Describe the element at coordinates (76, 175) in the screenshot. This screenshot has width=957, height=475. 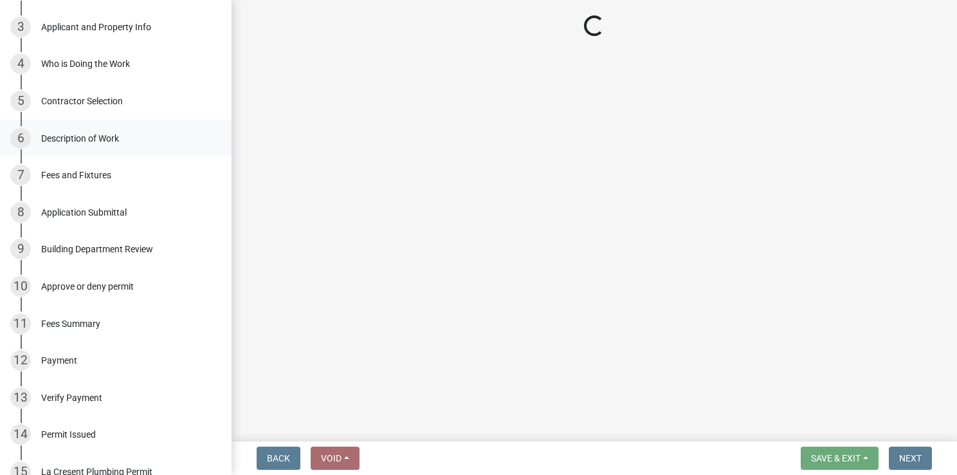
I see `div: Fees and Fixtures` at that location.